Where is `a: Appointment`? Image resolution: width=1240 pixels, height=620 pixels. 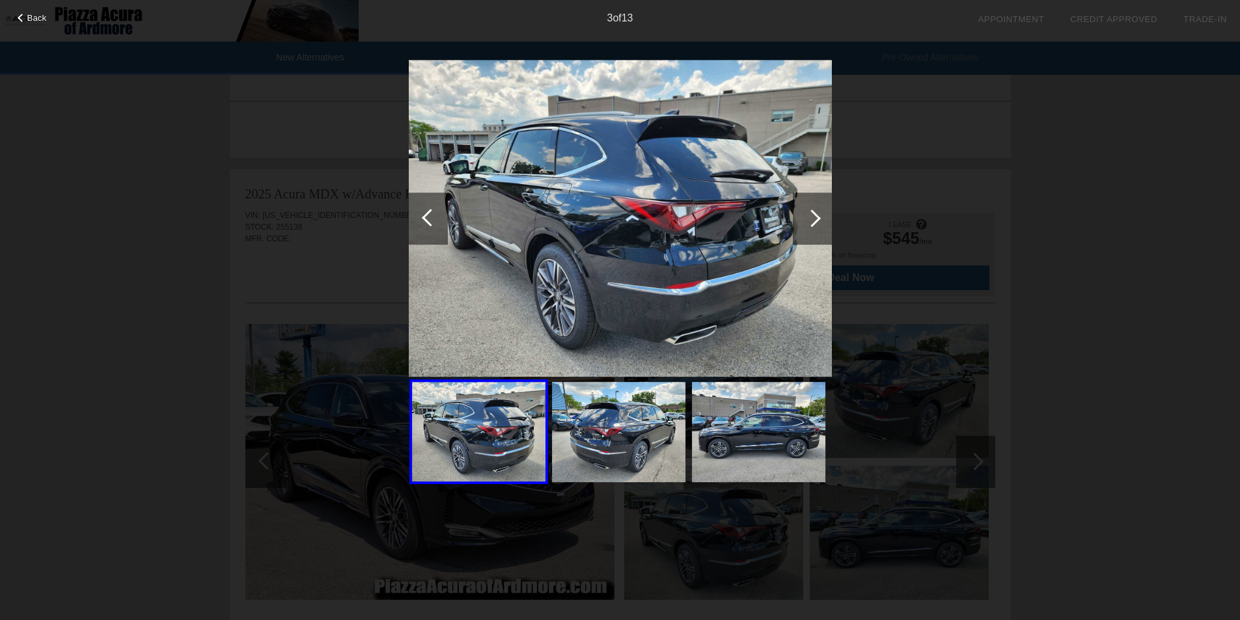
a: Appointment is located at coordinates (1011, 19).